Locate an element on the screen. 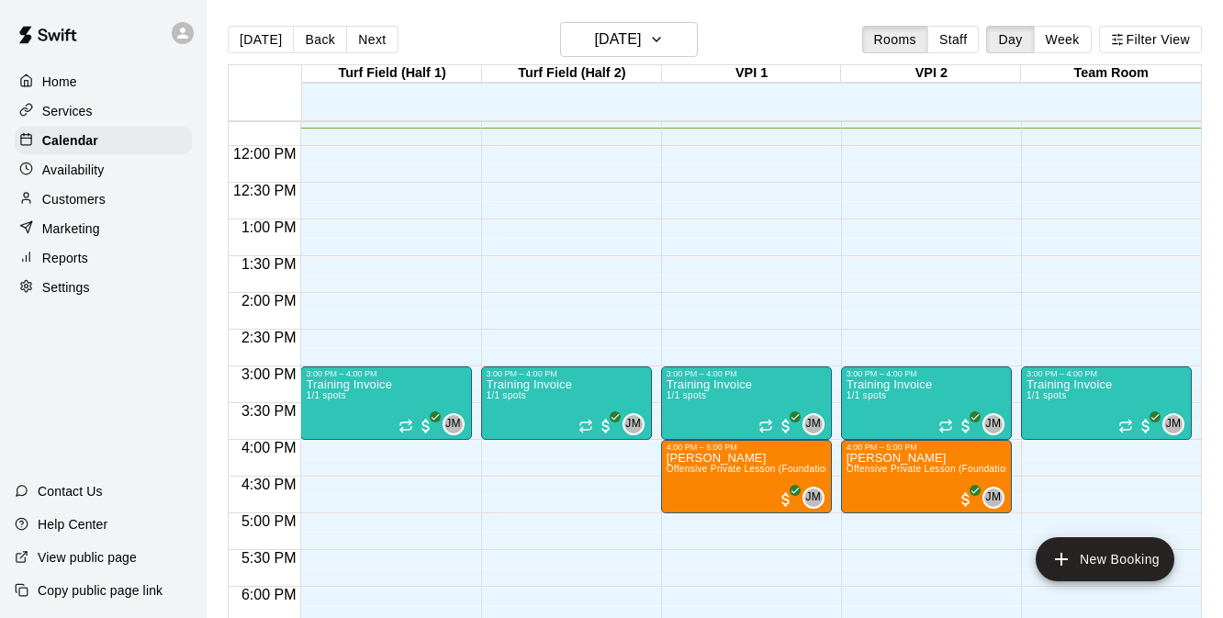 This screenshot has width=1223, height=618. p: View public page is located at coordinates (87, 557).